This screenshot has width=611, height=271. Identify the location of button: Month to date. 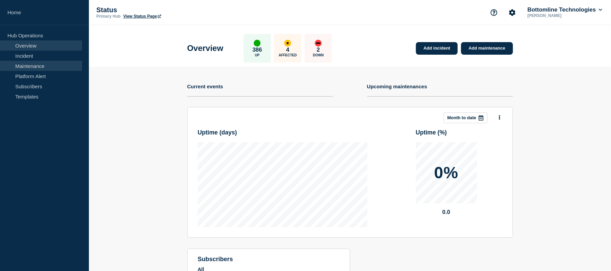
(465, 118).